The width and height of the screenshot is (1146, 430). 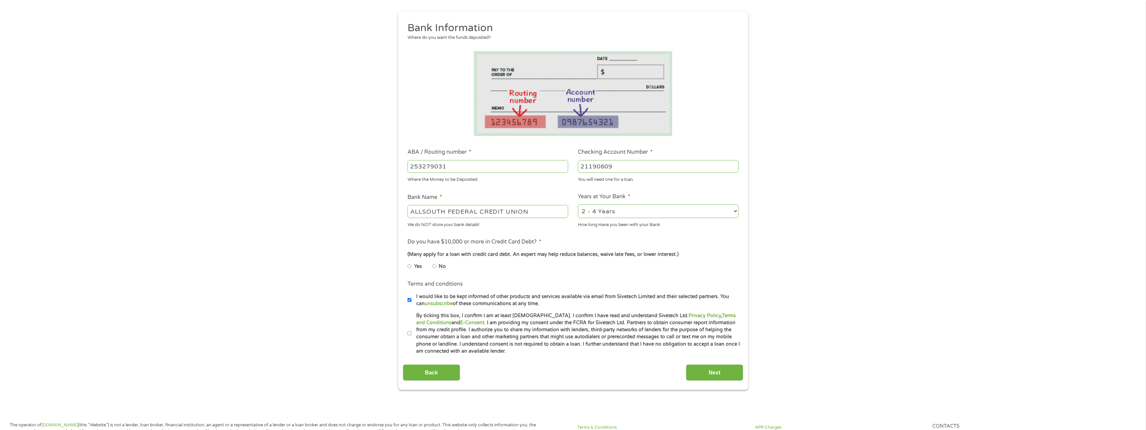 I want to click on a: unsubscribe, so click(x=439, y=304).